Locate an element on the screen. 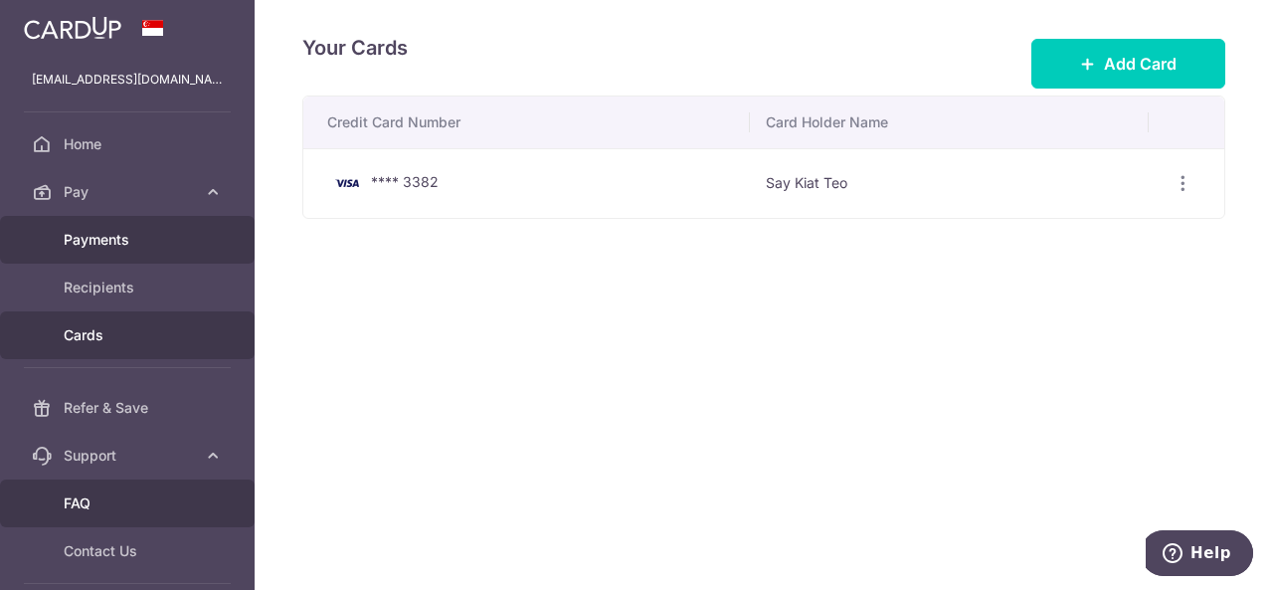 The height and width of the screenshot is (590, 1273). span: Payments is located at coordinates (129, 240).